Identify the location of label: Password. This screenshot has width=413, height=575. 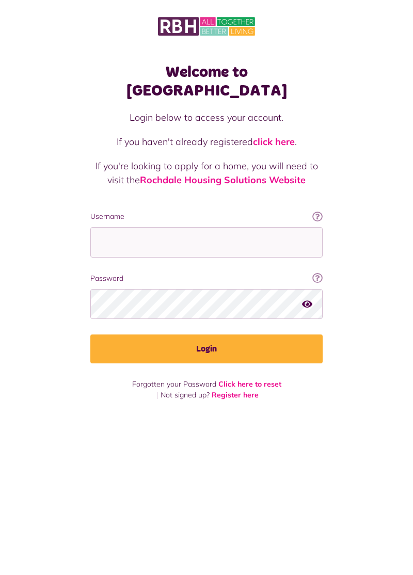
(207, 278).